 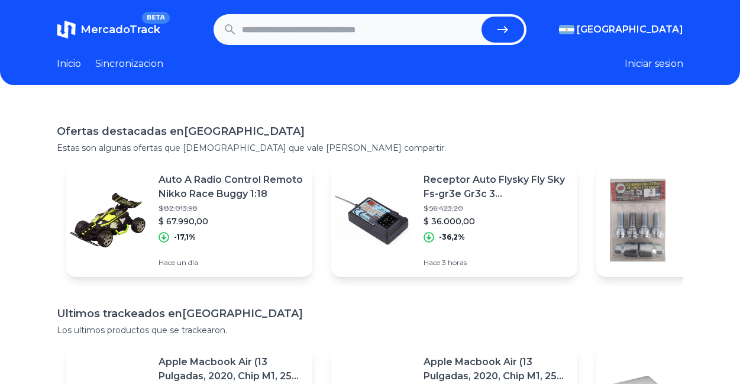 I want to click on img: Argentina, so click(x=567, y=30).